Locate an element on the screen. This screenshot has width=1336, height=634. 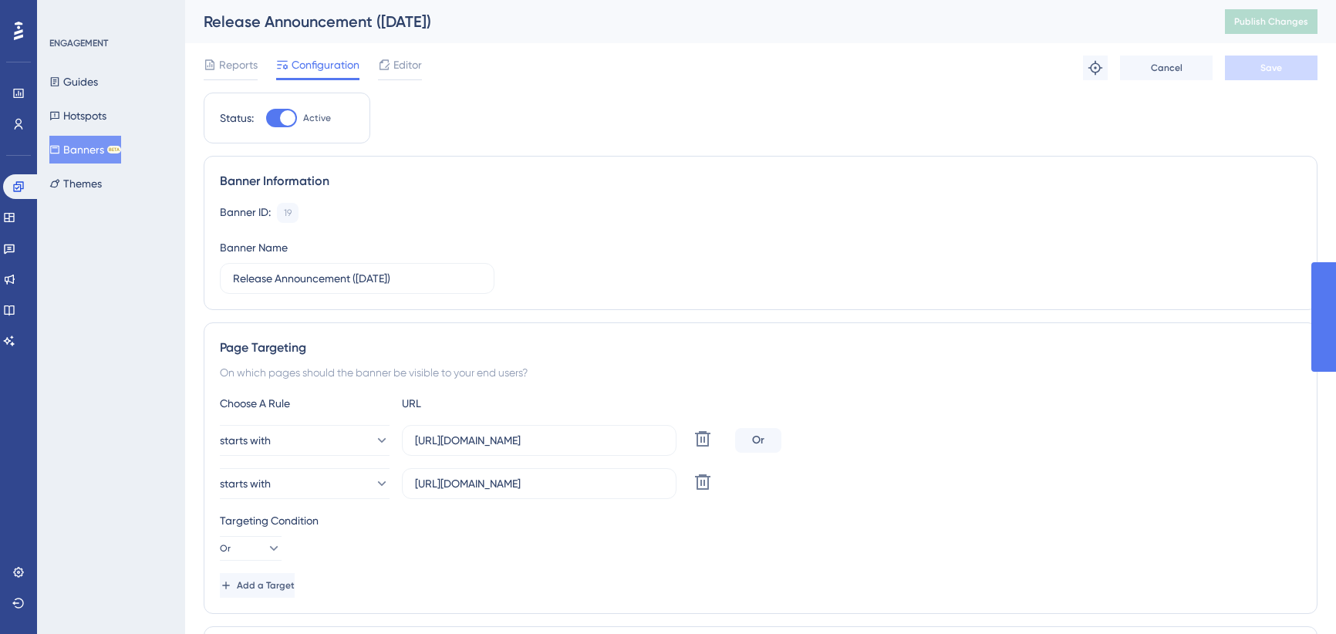
span: Publish Changes is located at coordinates (1271, 22).